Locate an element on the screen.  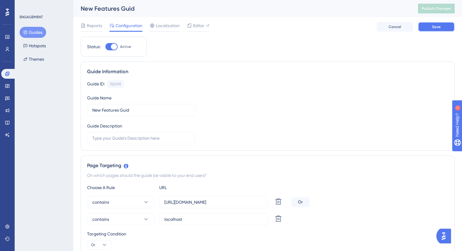
div: New Features Guid is located at coordinates (242, 9).